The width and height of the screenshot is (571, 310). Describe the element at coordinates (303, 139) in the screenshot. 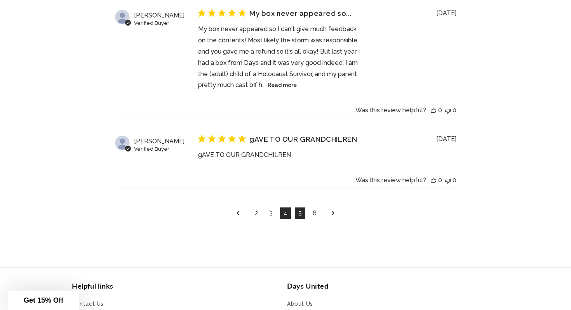

I see `strong: gAVE TO OUR GRANDCHILREN` at that location.